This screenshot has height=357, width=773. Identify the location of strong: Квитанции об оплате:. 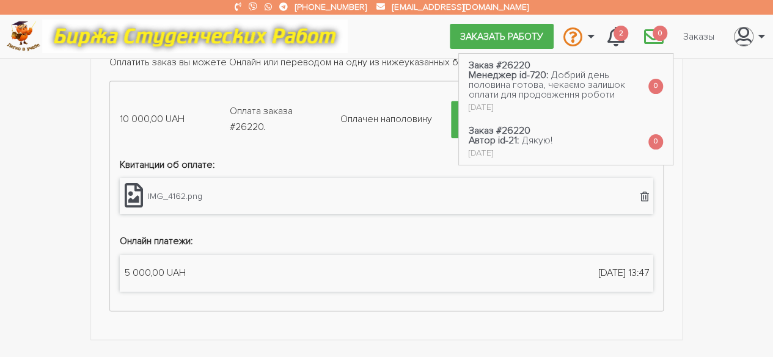
(167, 165).